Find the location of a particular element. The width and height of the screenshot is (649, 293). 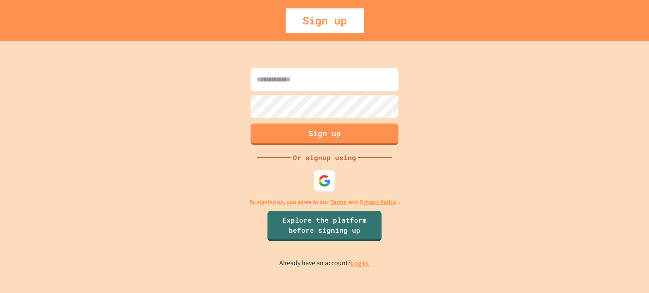

div: Sign up is located at coordinates (324, 21).